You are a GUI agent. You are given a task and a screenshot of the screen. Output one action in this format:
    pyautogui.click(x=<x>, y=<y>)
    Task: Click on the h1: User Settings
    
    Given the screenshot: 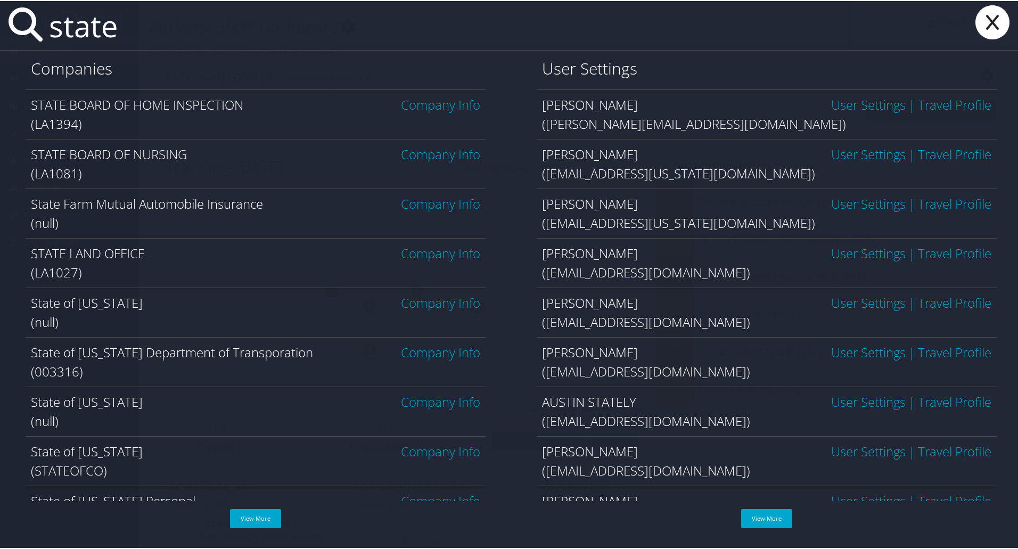 What is the action you would take?
    pyautogui.click(x=767, y=68)
    